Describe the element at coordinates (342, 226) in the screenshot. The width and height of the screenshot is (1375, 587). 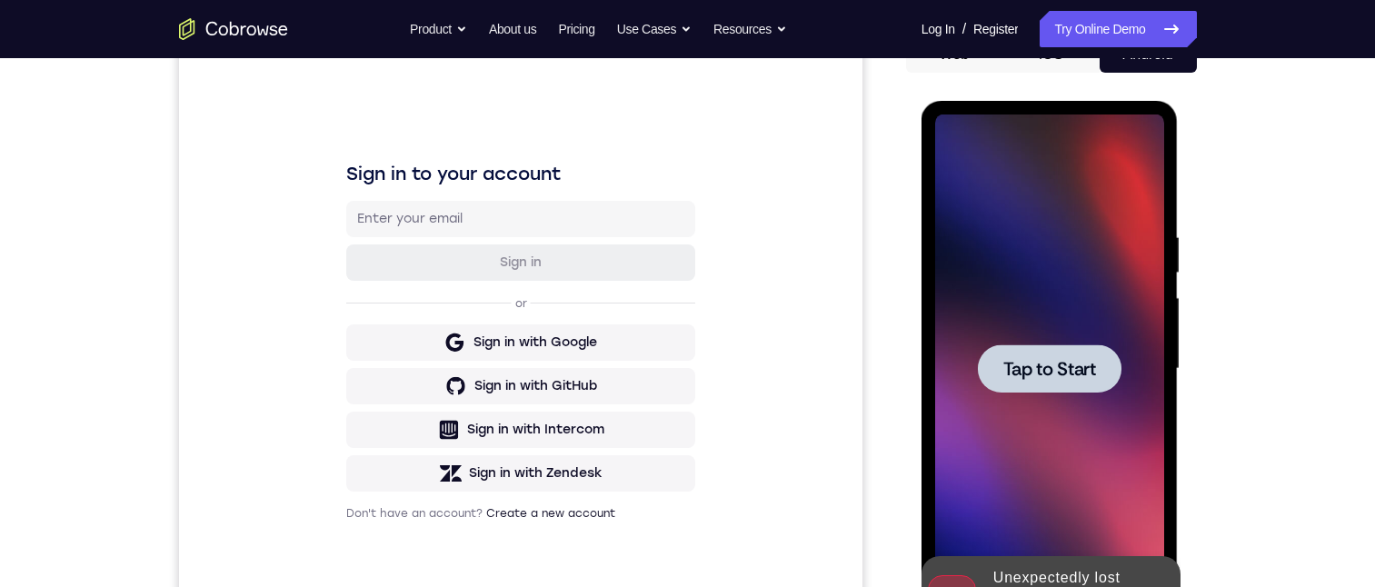
I see `button: Sign in` at that location.